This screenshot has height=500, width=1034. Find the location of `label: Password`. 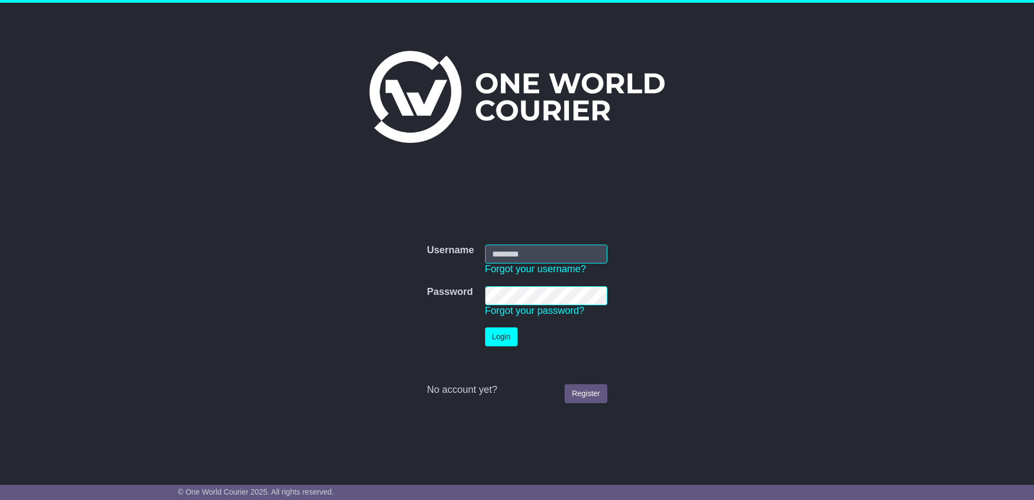

label: Password is located at coordinates (449, 292).